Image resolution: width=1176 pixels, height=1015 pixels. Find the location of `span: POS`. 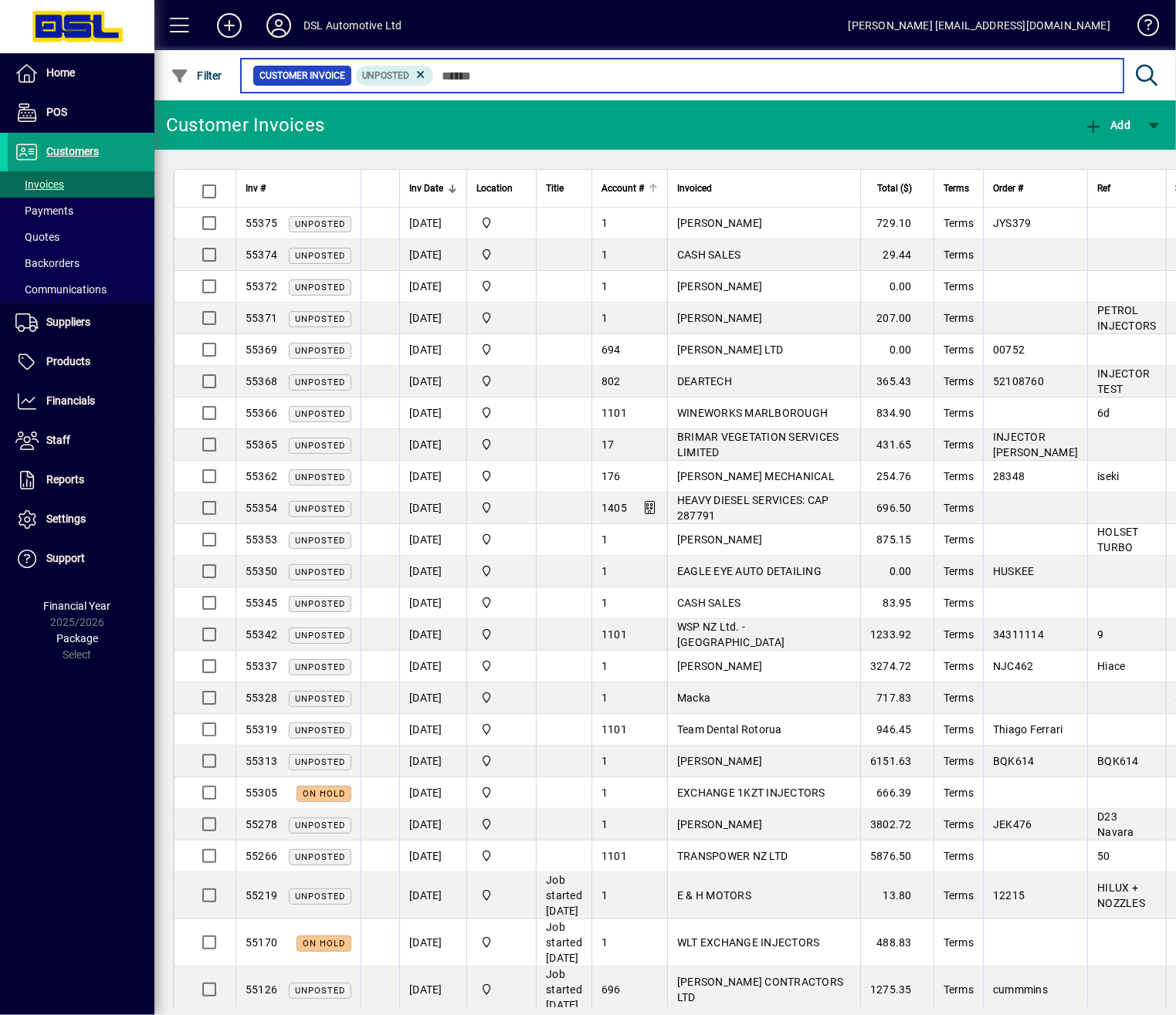

span: POS is located at coordinates (57, 112).